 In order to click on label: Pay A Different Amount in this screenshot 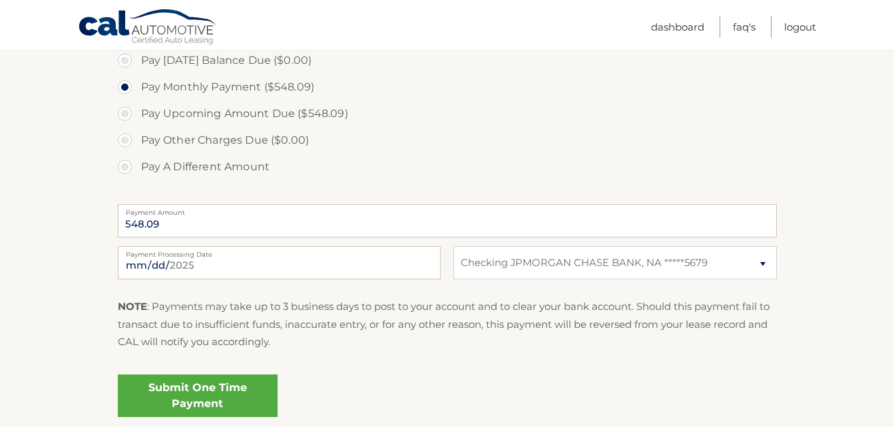, I will do `click(447, 167)`.